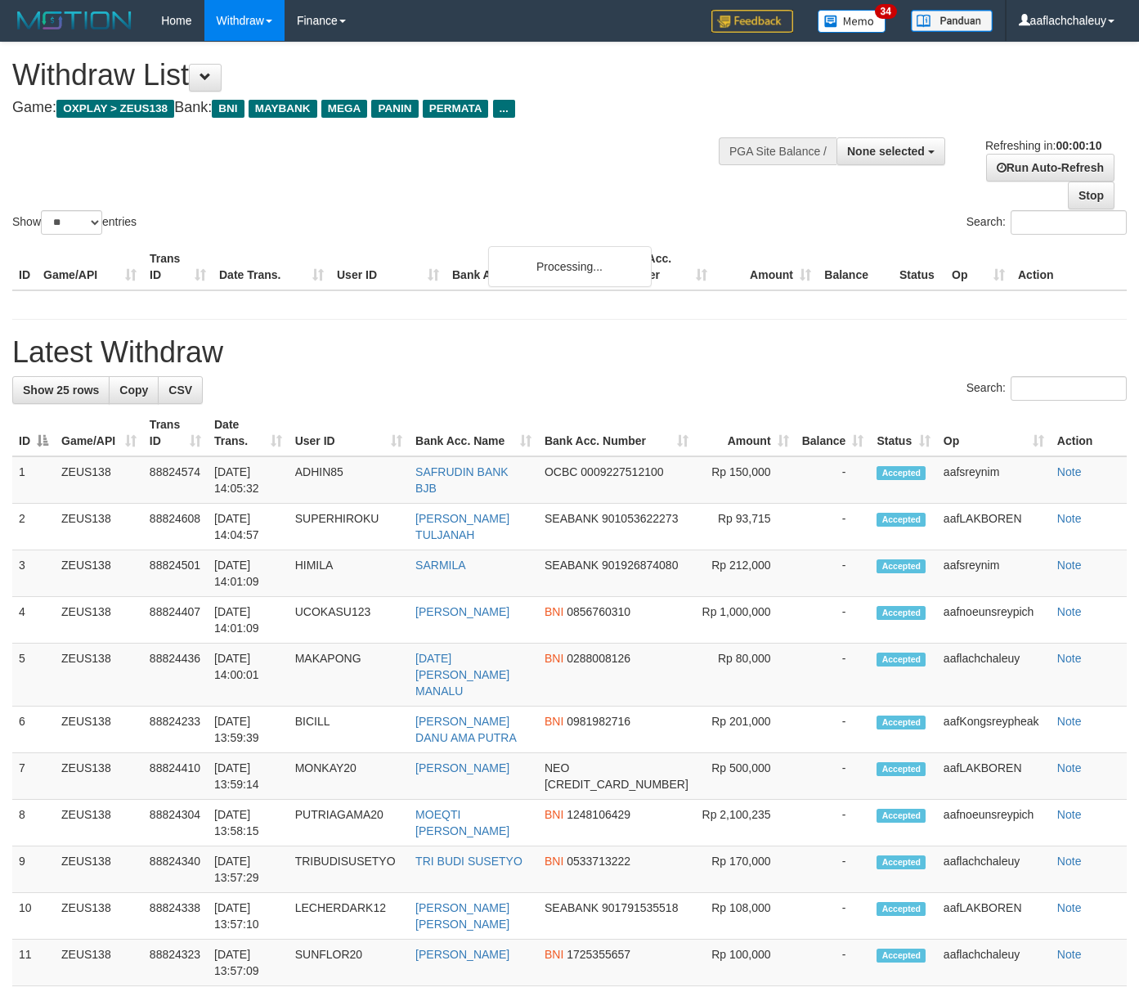  What do you see at coordinates (745, 869) in the screenshot?
I see `td: Rp 170,000` at bounding box center [745, 869].